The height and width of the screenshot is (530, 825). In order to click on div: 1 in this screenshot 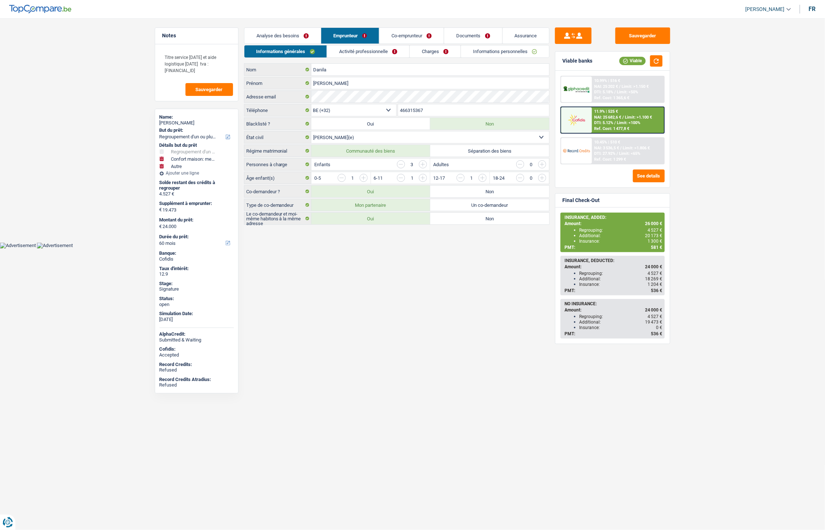, I will do `click(353, 178)`.